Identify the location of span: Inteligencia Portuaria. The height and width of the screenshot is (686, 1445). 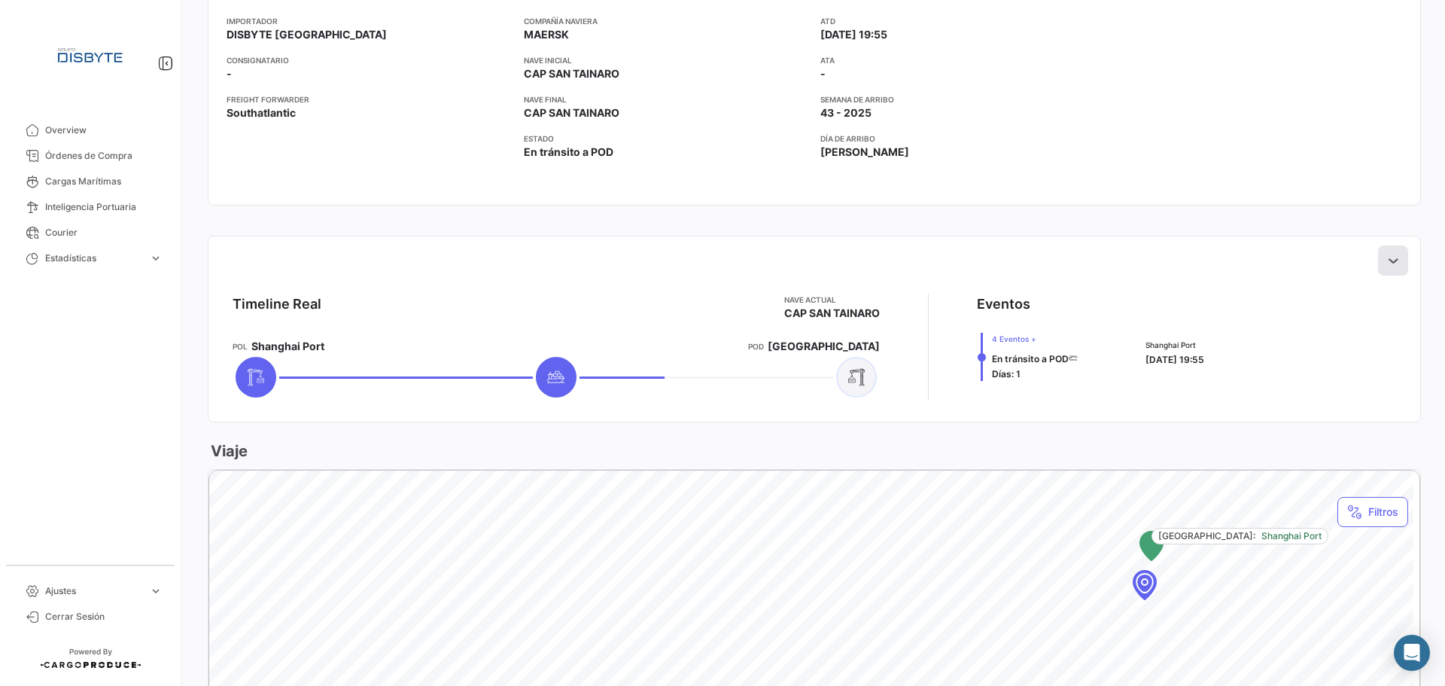
(104, 207).